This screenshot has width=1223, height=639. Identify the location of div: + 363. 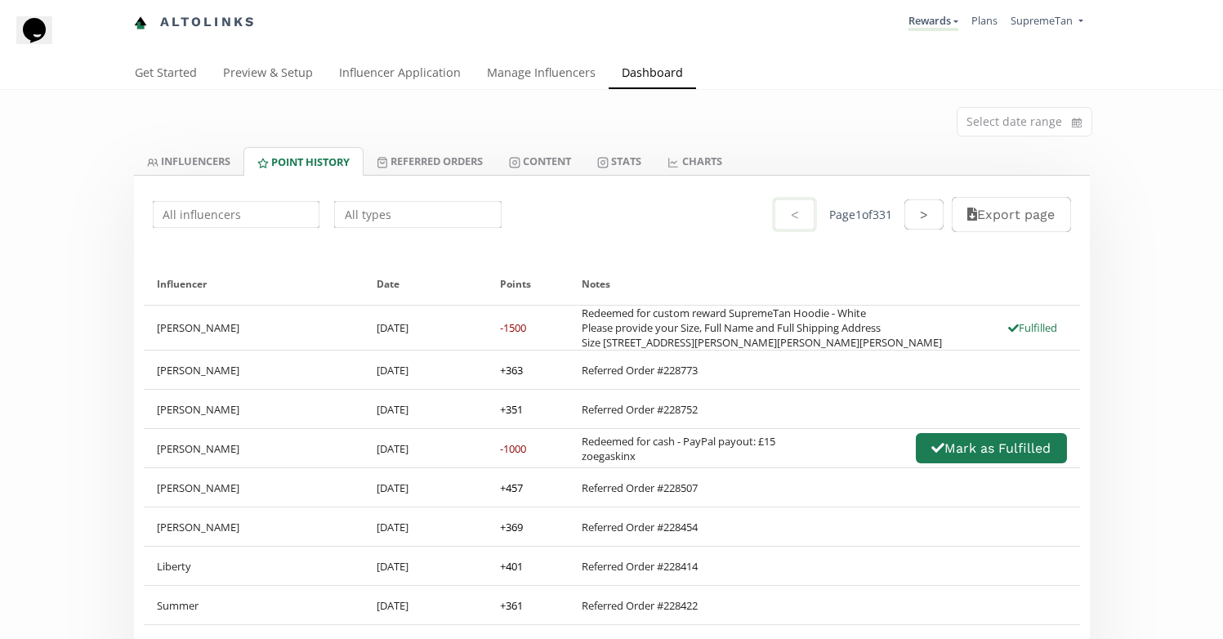
(512, 370).